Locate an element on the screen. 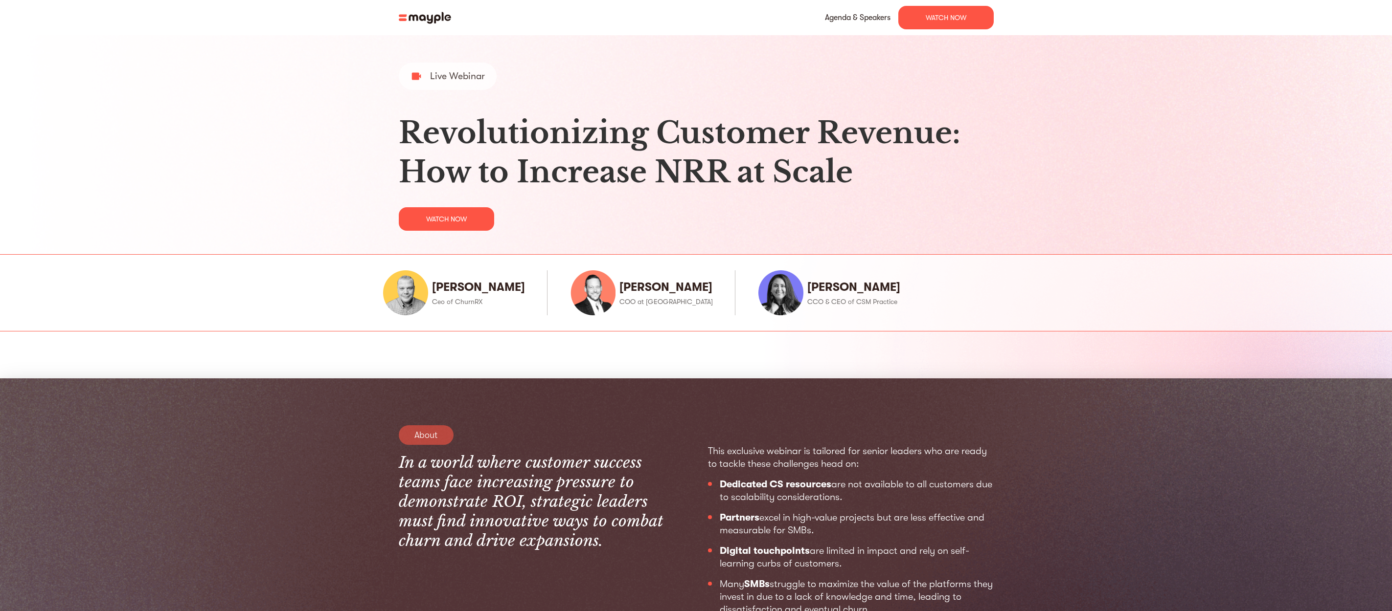  p: are limited in impact and rely on self-learning curbs of customers. is located at coordinates (856, 558).